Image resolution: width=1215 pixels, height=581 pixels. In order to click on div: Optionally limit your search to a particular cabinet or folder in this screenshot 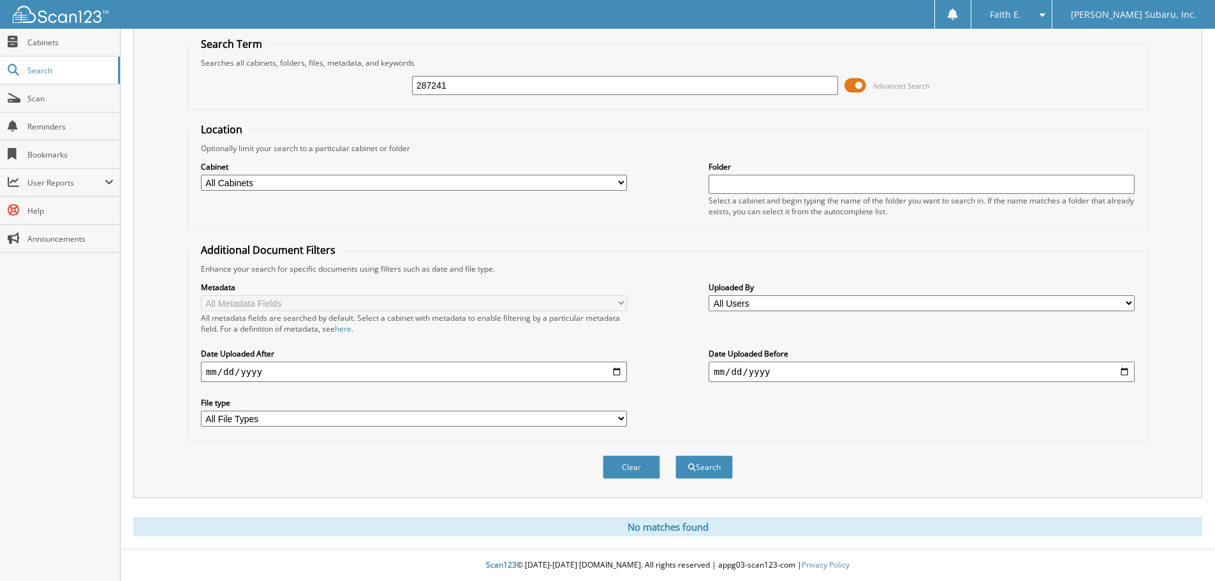, I will do `click(668, 148)`.